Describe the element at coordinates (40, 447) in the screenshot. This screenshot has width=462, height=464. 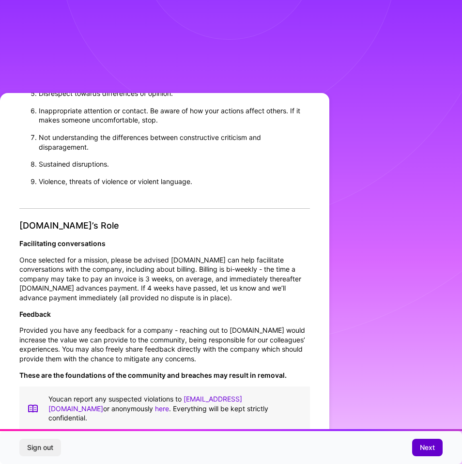
I see `button: Sign out` at that location.